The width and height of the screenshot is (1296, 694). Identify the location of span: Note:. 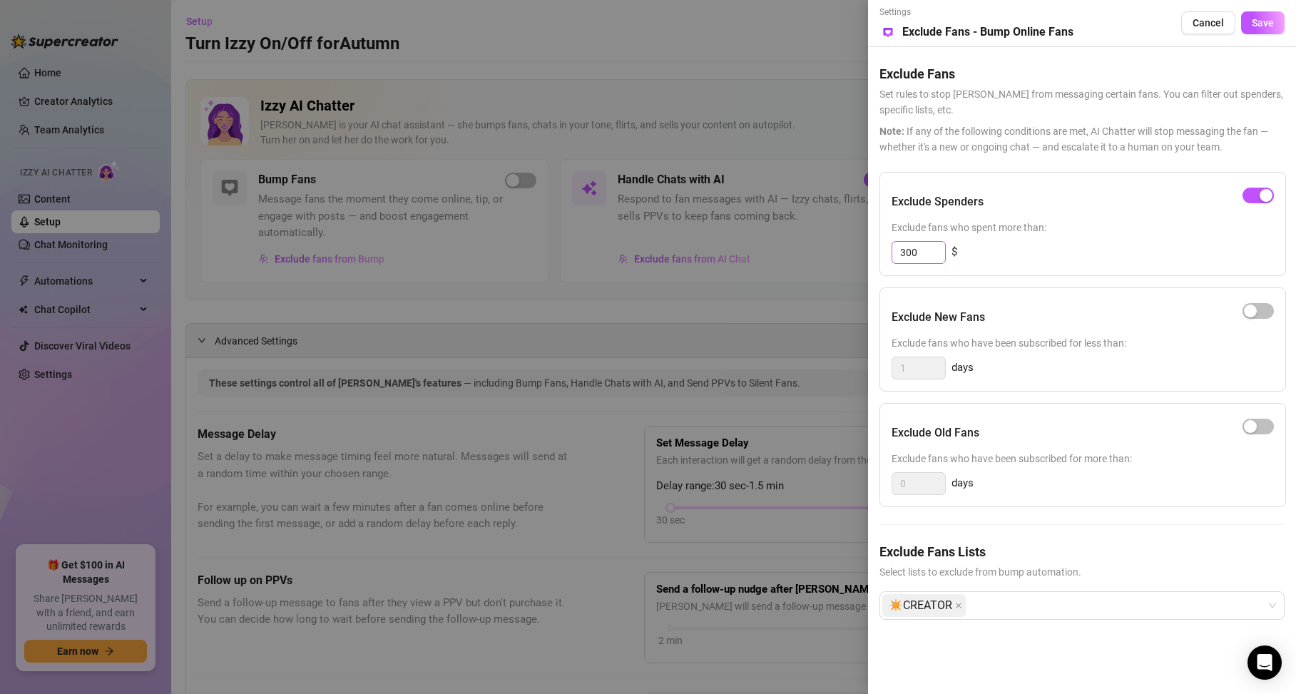
(892, 131).